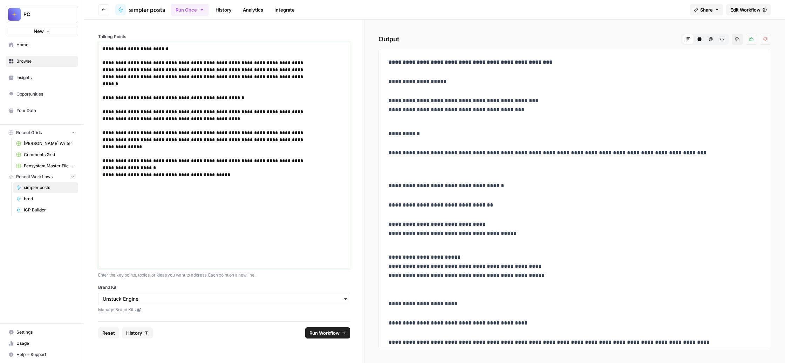  Describe the element at coordinates (46, 210) in the screenshot. I see `a: ICP Builder` at that location.